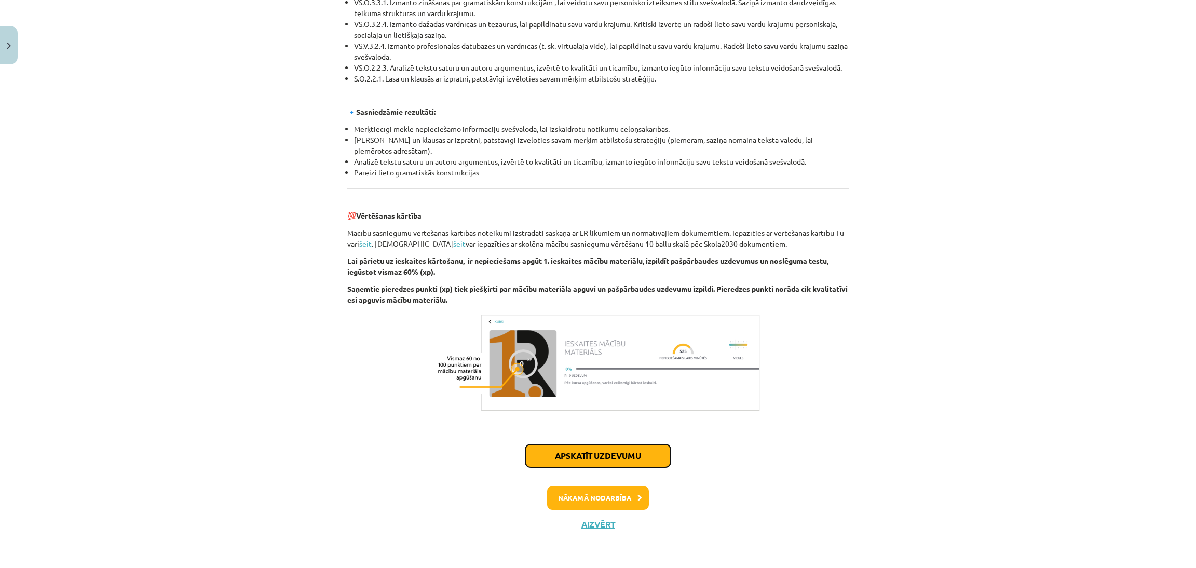  What do you see at coordinates (601, 129) in the screenshot?
I see `li: Mērķtiecīgi meklē nepieciešamo informāciju svešvalodā, lai izskaidrotu notikumu cēloņsakarības.` at bounding box center [601, 129].